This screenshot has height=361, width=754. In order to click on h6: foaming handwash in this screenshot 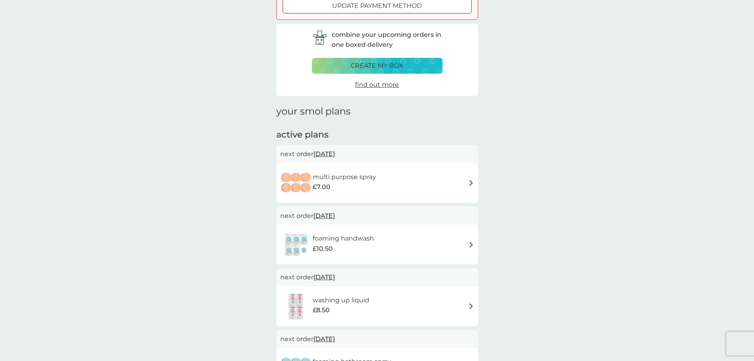, I will do `click(343, 238)`.